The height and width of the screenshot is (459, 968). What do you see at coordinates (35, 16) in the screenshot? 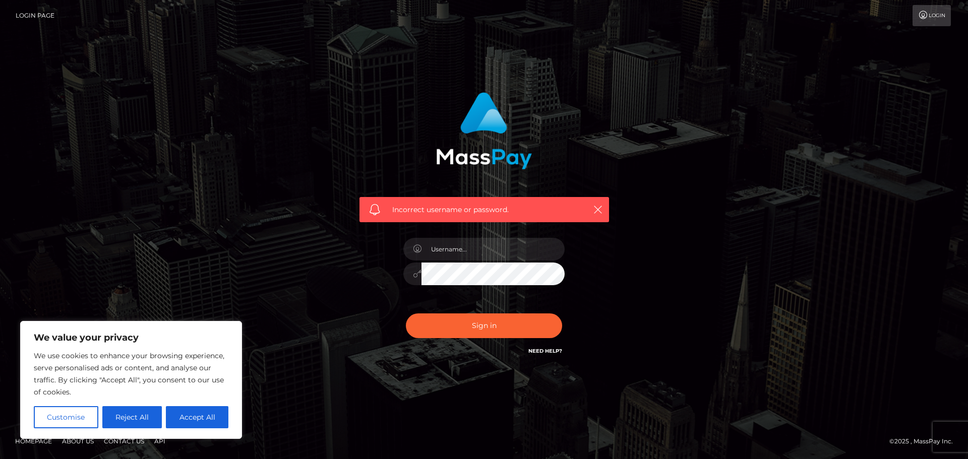
I see `a: Login Page` at bounding box center [35, 16].